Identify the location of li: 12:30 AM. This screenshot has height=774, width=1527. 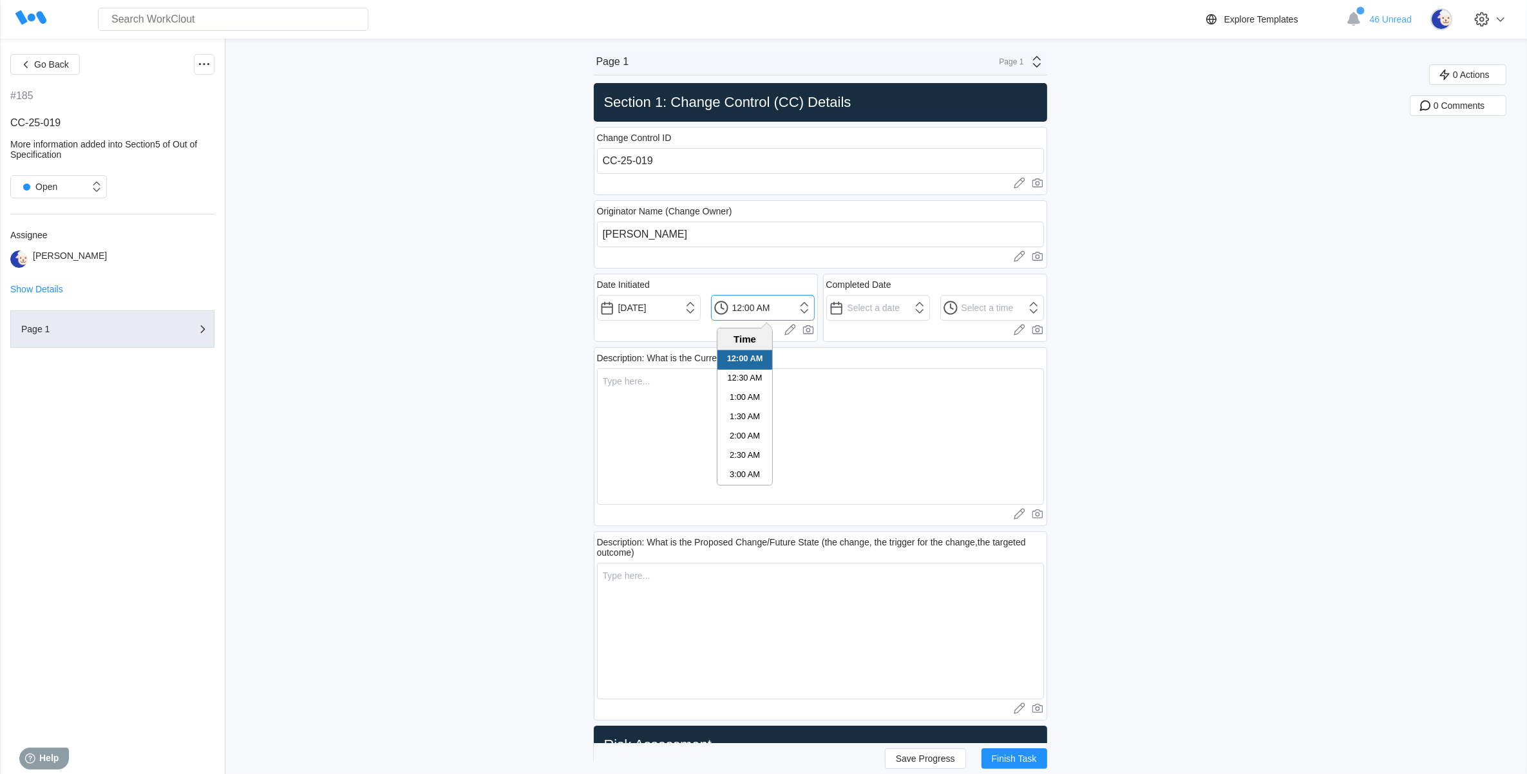
(744, 379).